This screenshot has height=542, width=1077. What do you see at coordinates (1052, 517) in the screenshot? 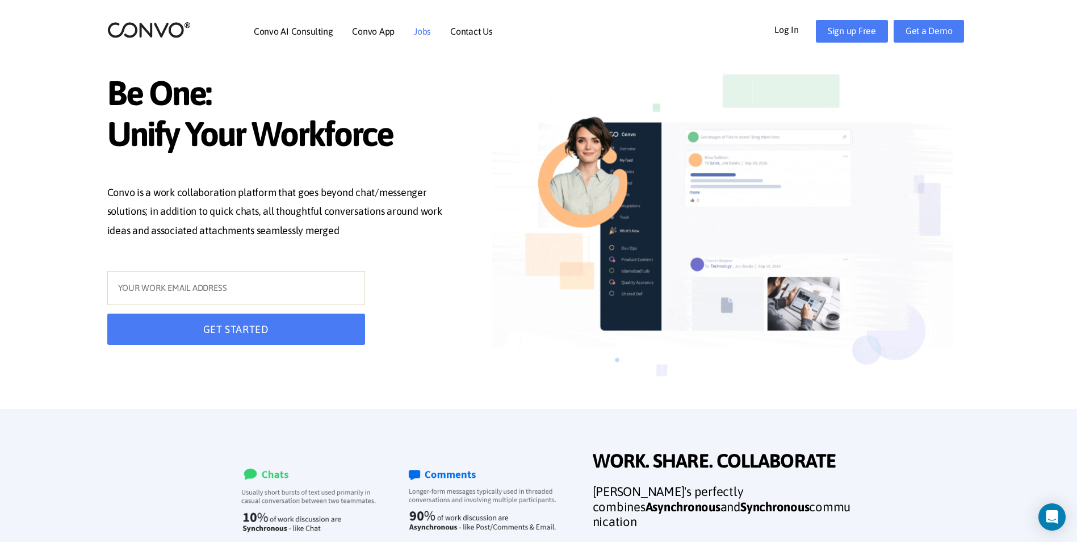
I see `div: Open Intercom Messenger` at bounding box center [1052, 517].